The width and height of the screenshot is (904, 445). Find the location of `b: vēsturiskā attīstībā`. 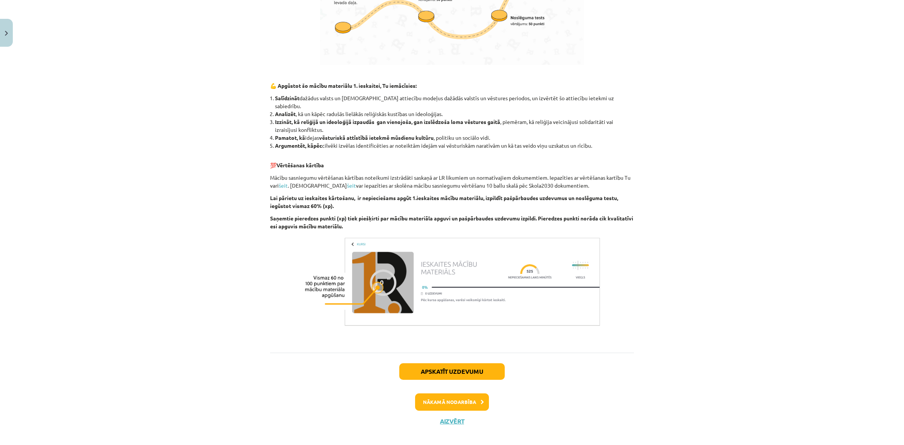

b: vēsturiskā attīstībā is located at coordinates (344, 138).